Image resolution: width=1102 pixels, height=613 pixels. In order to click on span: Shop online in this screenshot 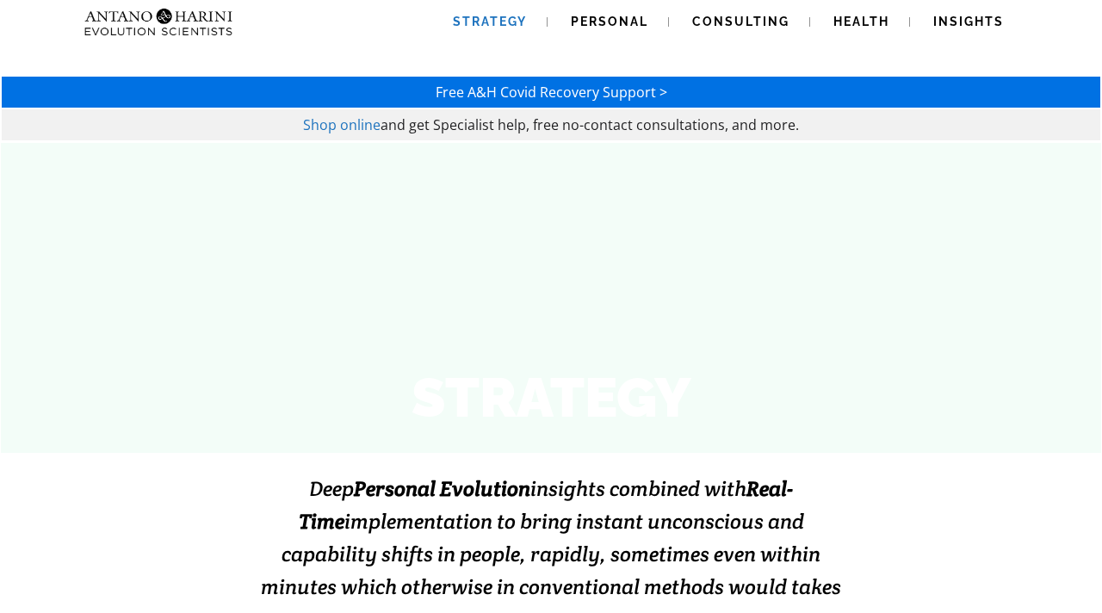, I will do `click(342, 125)`.